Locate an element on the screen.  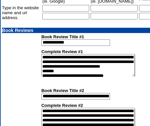
b: Book Review Title #2 is located at coordinates (62, 90).